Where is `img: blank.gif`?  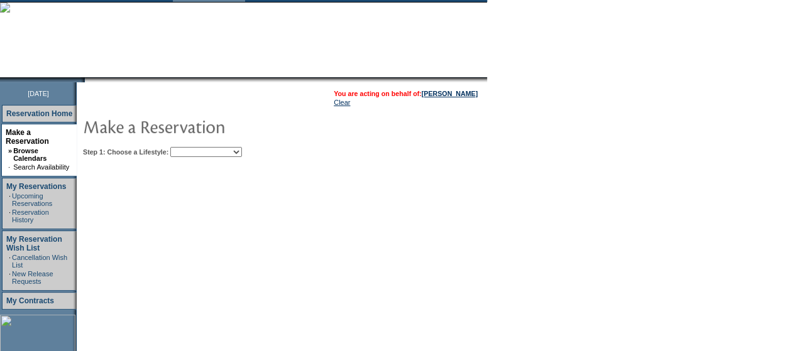
img: blank.gif is located at coordinates (85, 80).